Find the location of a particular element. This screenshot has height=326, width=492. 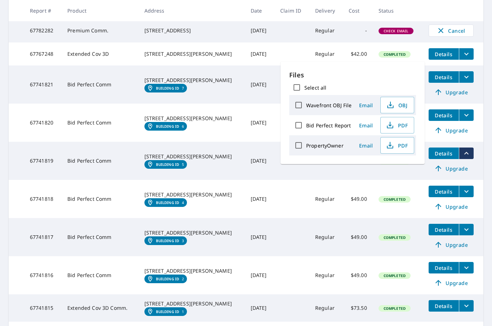

button: filesDropdownBtn-67741815 is located at coordinates (466, 306).